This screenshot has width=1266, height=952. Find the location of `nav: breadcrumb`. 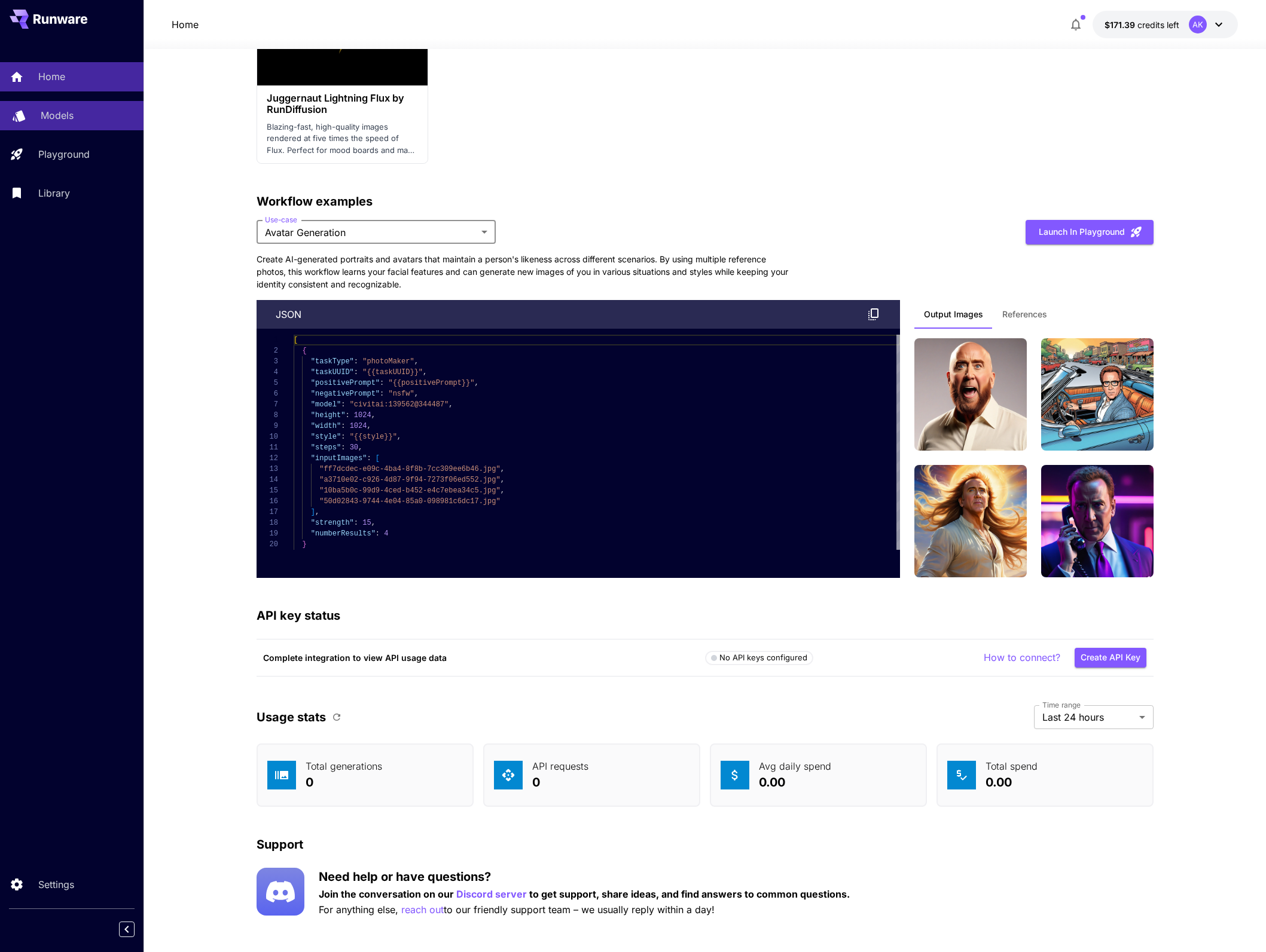

nav: breadcrumb is located at coordinates (185, 24).